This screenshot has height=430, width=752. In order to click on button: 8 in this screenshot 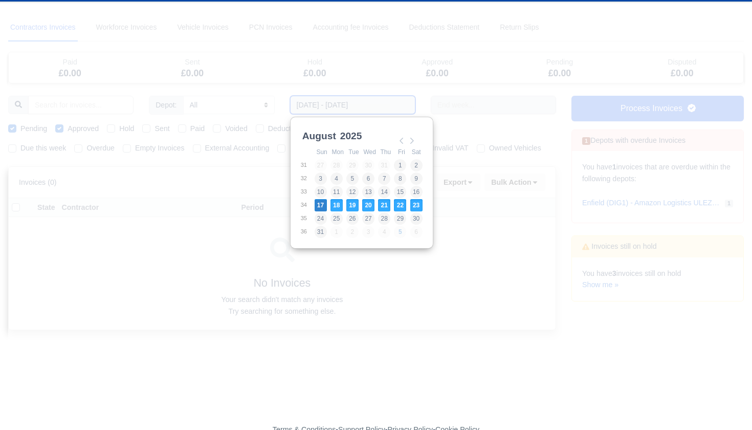, I will do `click(400, 178)`.